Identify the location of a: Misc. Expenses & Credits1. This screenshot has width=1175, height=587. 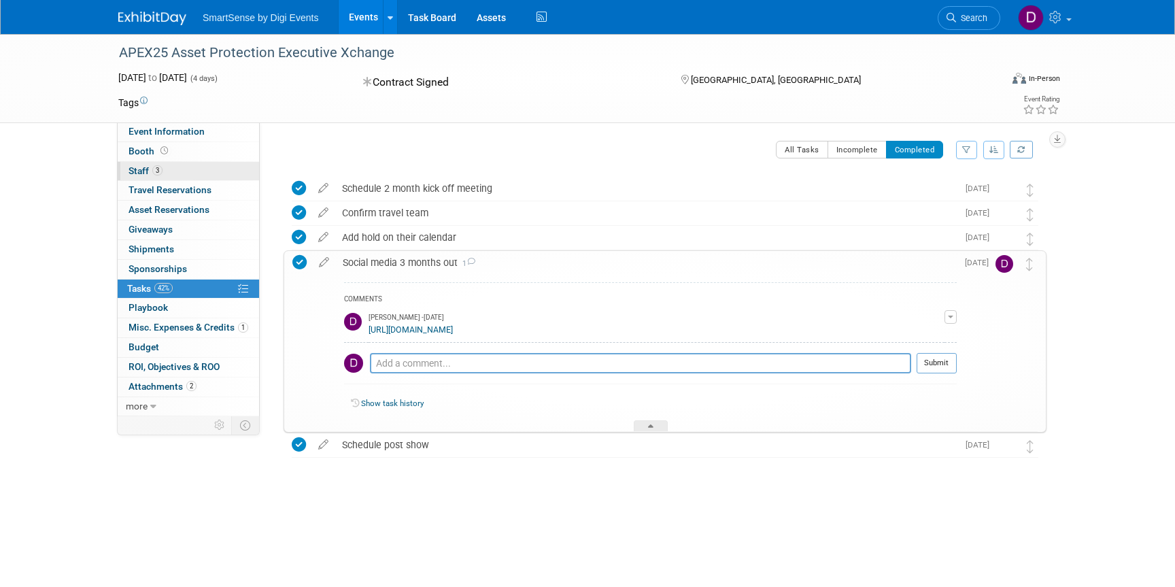
(188, 328).